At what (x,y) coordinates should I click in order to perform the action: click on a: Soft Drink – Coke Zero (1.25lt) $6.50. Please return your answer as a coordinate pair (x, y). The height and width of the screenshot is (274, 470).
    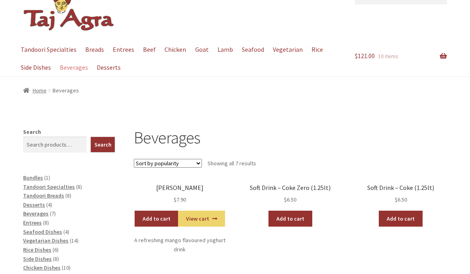
    Looking at the image, I should click on (290, 194).